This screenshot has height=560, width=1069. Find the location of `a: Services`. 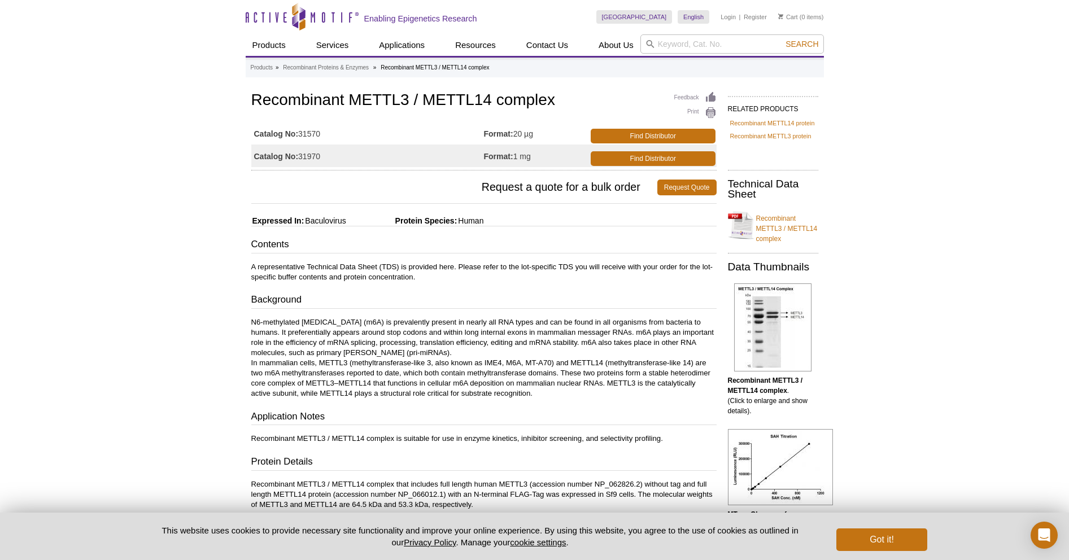

a: Services is located at coordinates (332, 45).